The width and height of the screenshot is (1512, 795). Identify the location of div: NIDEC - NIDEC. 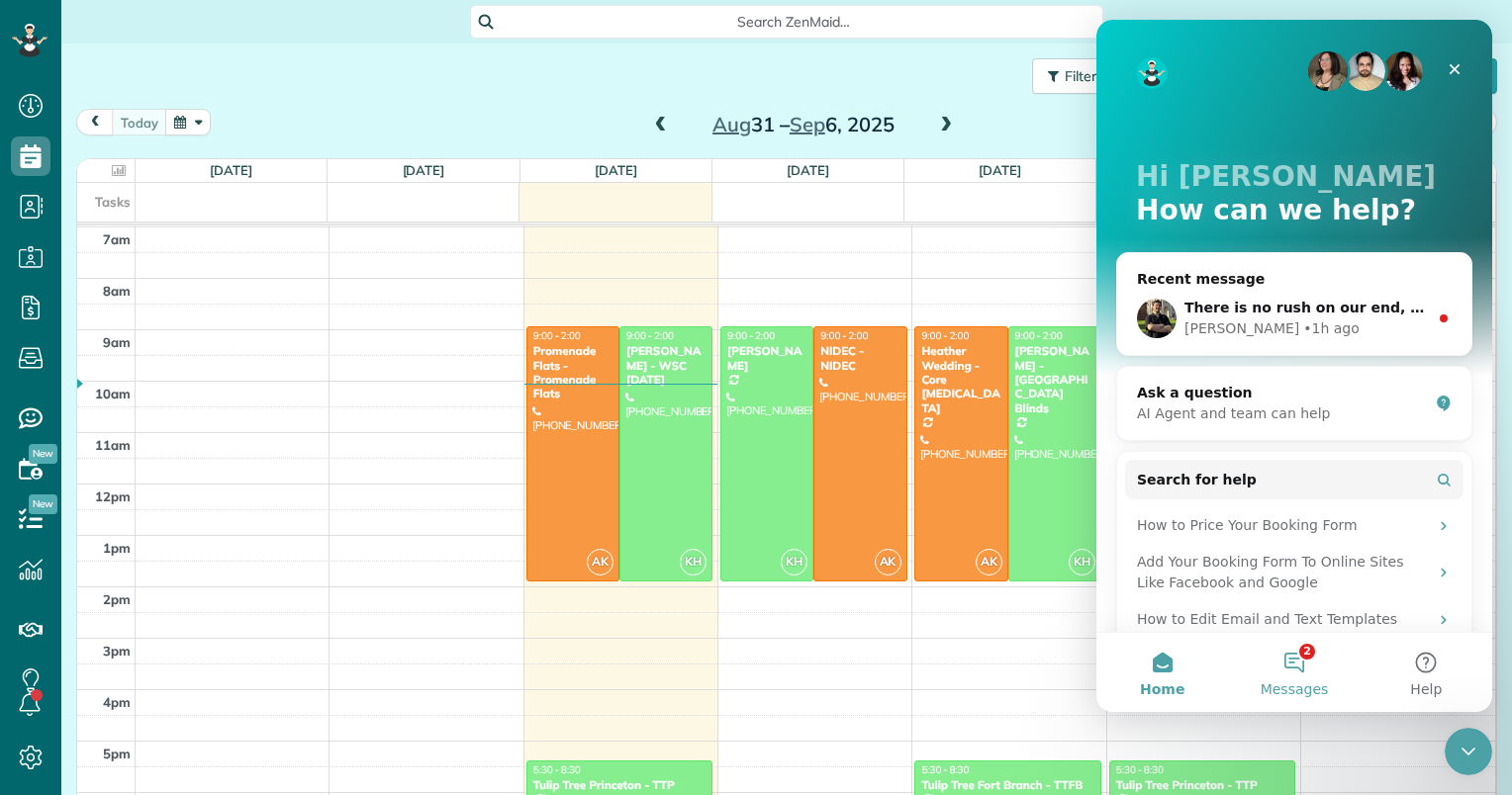
(860, 358).